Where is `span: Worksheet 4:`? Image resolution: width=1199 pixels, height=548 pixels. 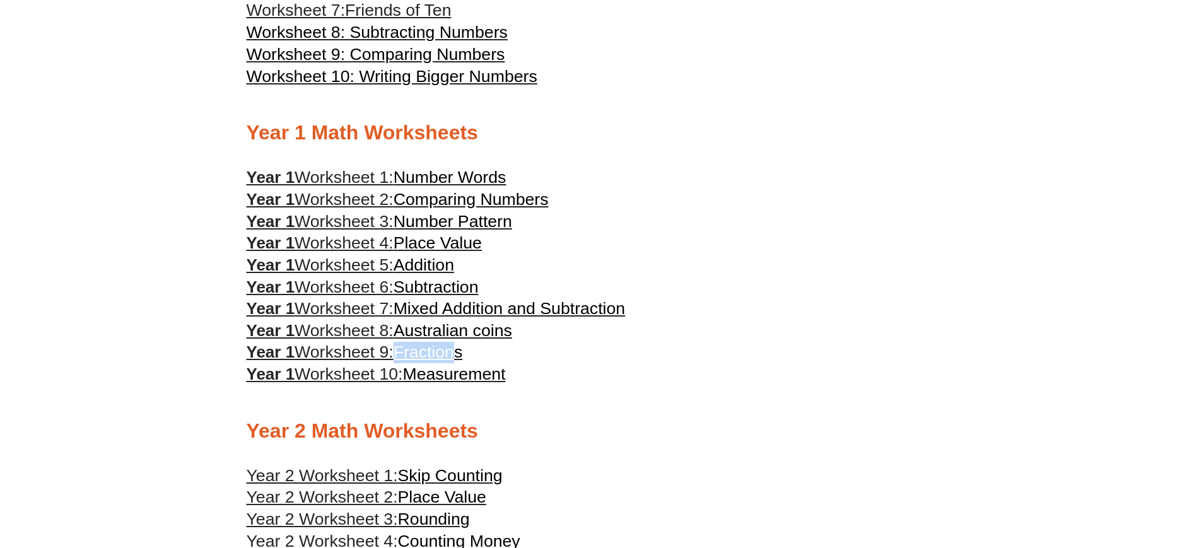
span: Worksheet 4: is located at coordinates (344, 243).